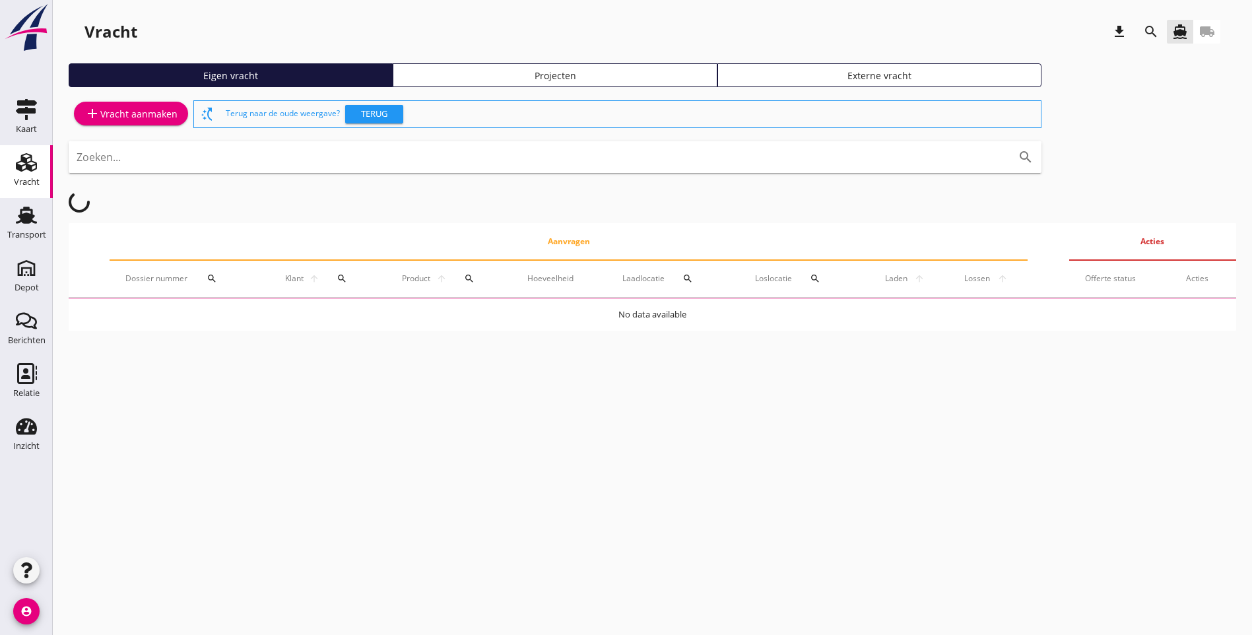 The height and width of the screenshot is (635, 1252). Describe the element at coordinates (230, 75) in the screenshot. I see `div: Eigen vracht` at that location.